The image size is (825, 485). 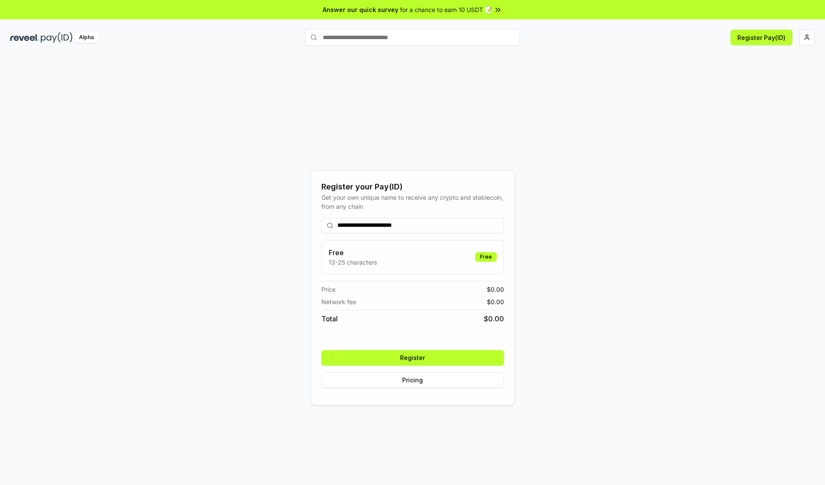 I want to click on span: for a chance to earn 10 USDT 📝, so click(x=446, y=9).